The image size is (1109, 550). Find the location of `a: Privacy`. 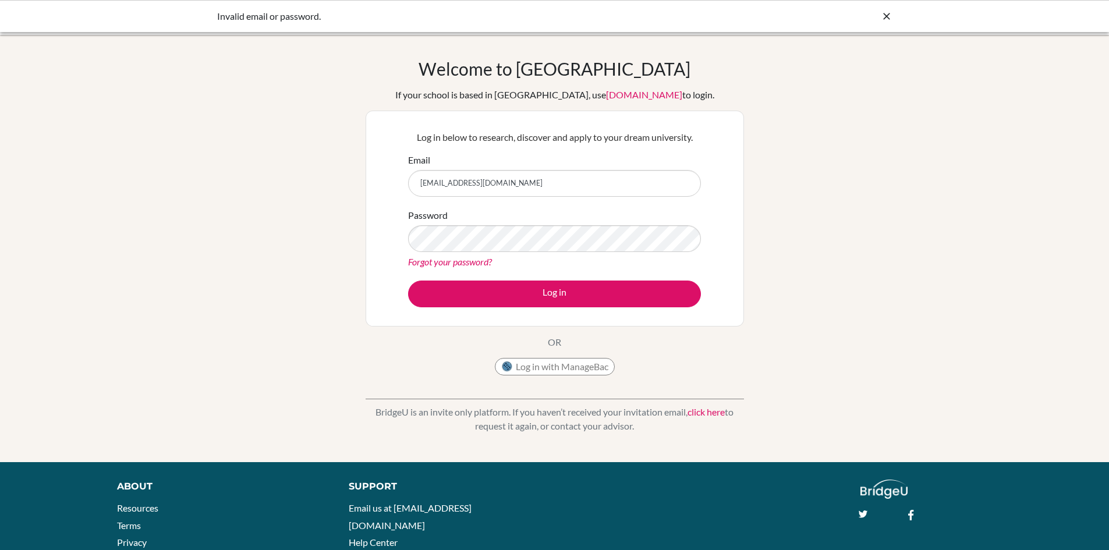

a: Privacy is located at coordinates (132, 542).